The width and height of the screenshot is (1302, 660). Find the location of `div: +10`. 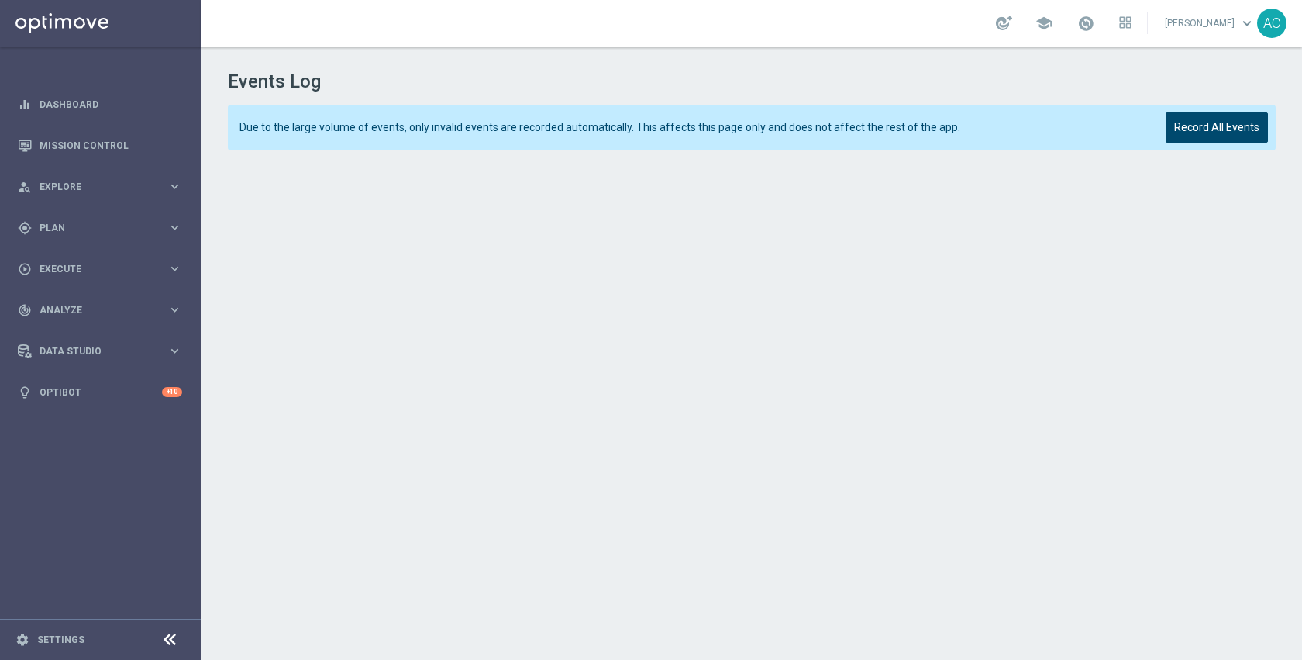

div: +10 is located at coordinates (172, 391).